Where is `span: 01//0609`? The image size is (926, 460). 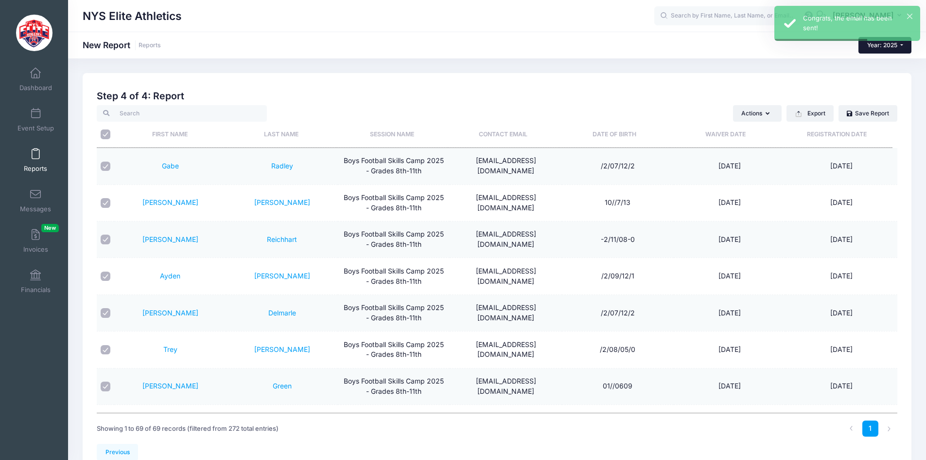
span: 01//0609 is located at coordinates (618, 385).